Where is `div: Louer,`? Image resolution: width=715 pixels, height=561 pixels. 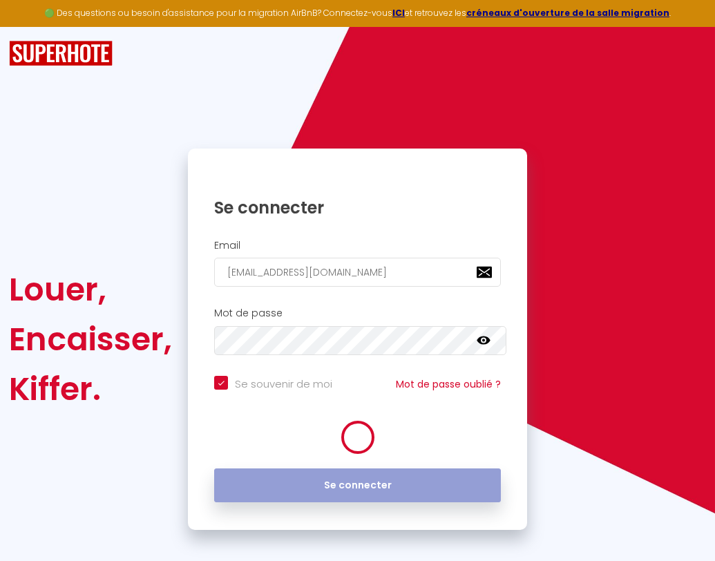
div: Louer, is located at coordinates (90, 289).